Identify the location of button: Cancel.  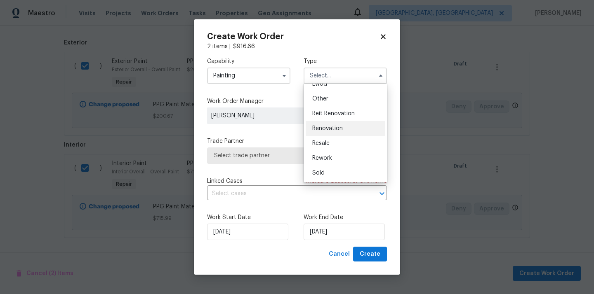
(339, 254).